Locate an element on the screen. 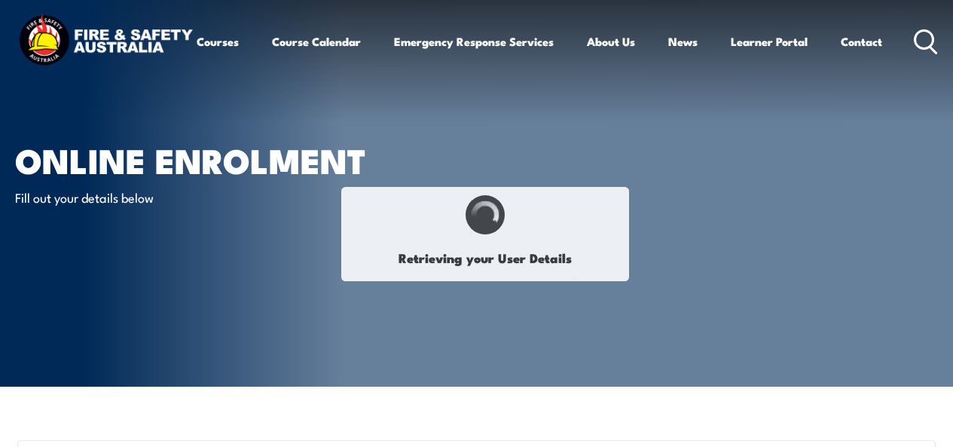 The width and height of the screenshot is (953, 447). a: Course Calendar is located at coordinates (316, 41).